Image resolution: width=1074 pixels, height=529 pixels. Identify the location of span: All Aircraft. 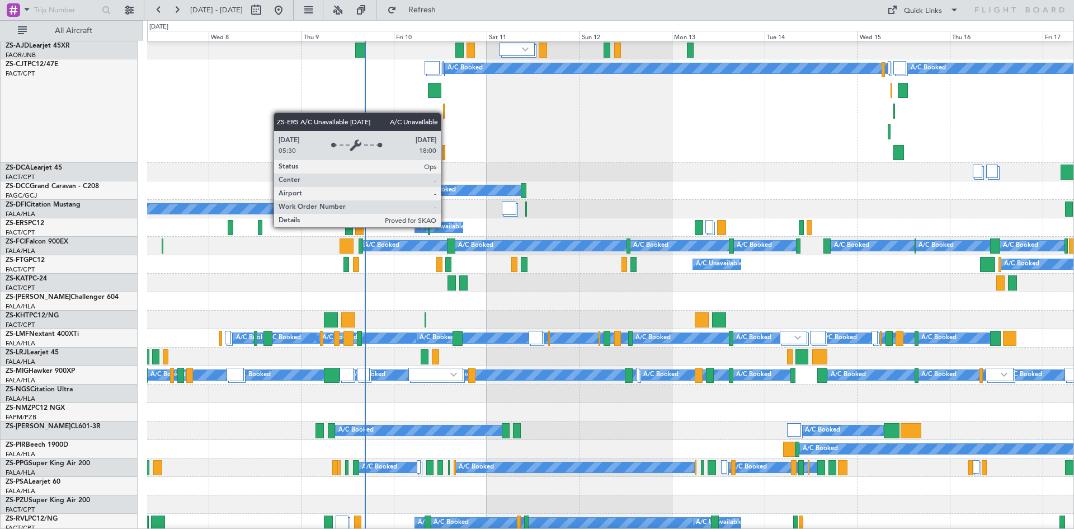
(73, 31).